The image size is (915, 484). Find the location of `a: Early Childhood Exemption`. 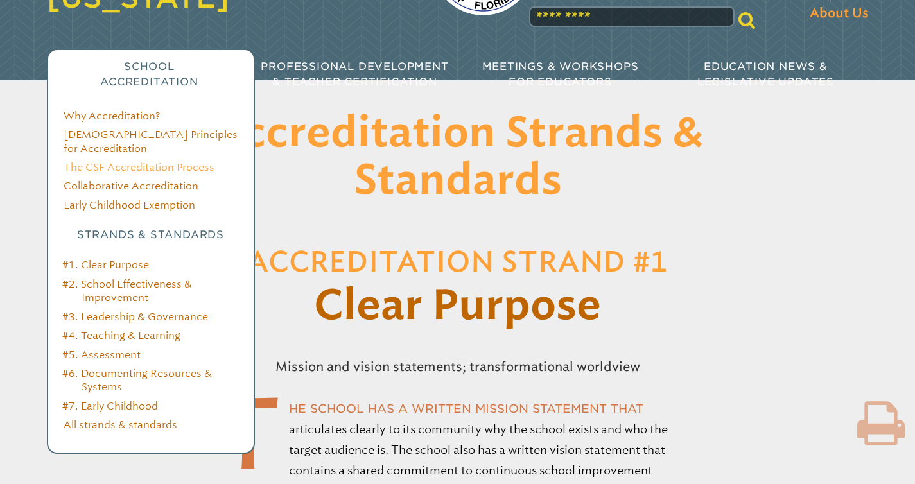

a: Early Childhood Exemption is located at coordinates (129, 205).